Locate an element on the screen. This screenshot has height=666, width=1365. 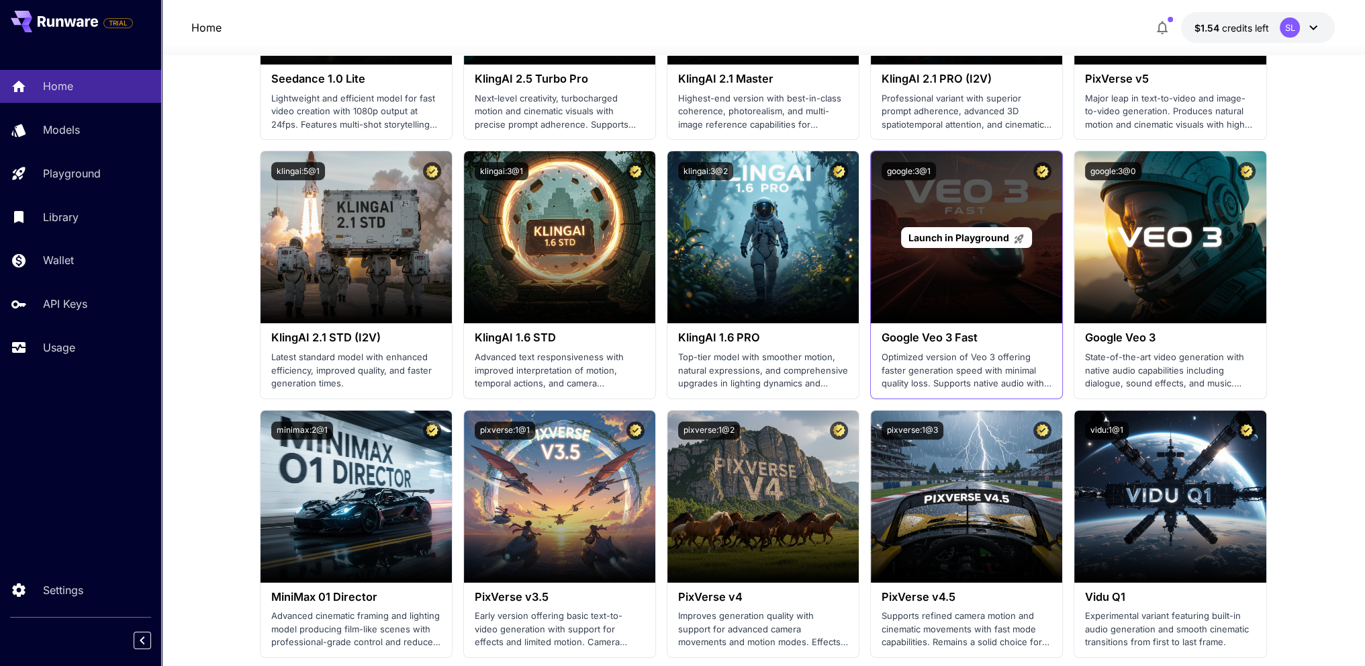
p: Optimized version of Veo 3 offering faster generation speed with minimal quality loss. Supports n... is located at coordinates (966, 370).